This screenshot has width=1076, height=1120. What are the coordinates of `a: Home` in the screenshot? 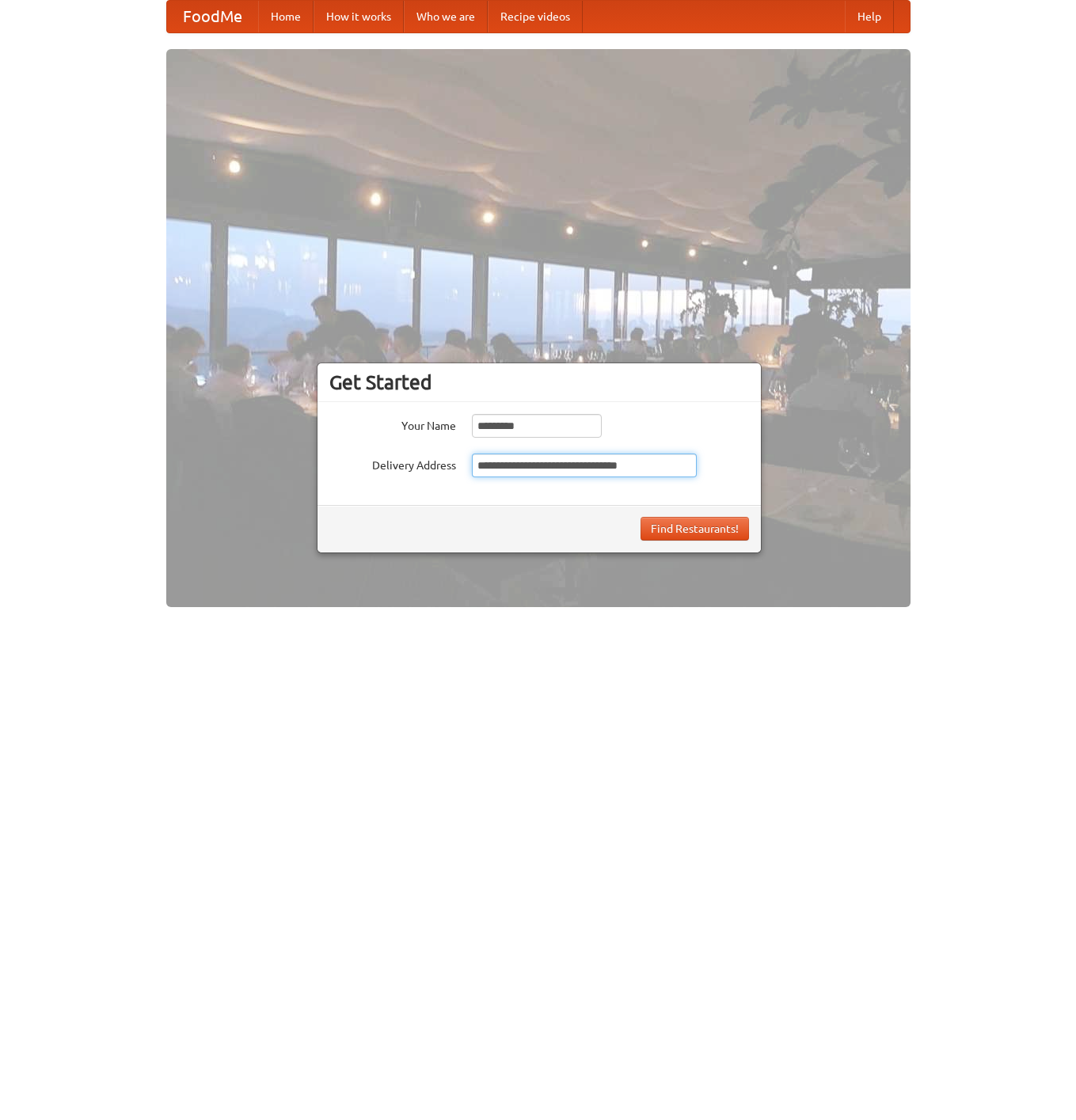 It's located at (286, 17).